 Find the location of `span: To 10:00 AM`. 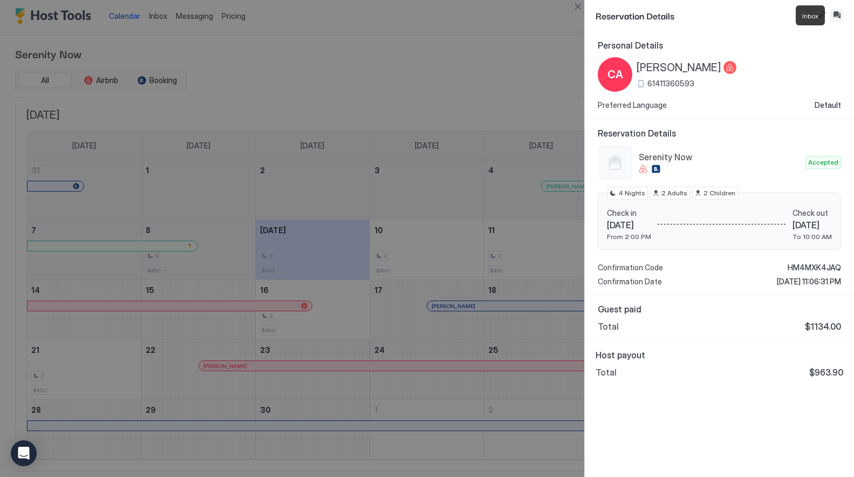

span: To 10:00 AM is located at coordinates (812, 236).